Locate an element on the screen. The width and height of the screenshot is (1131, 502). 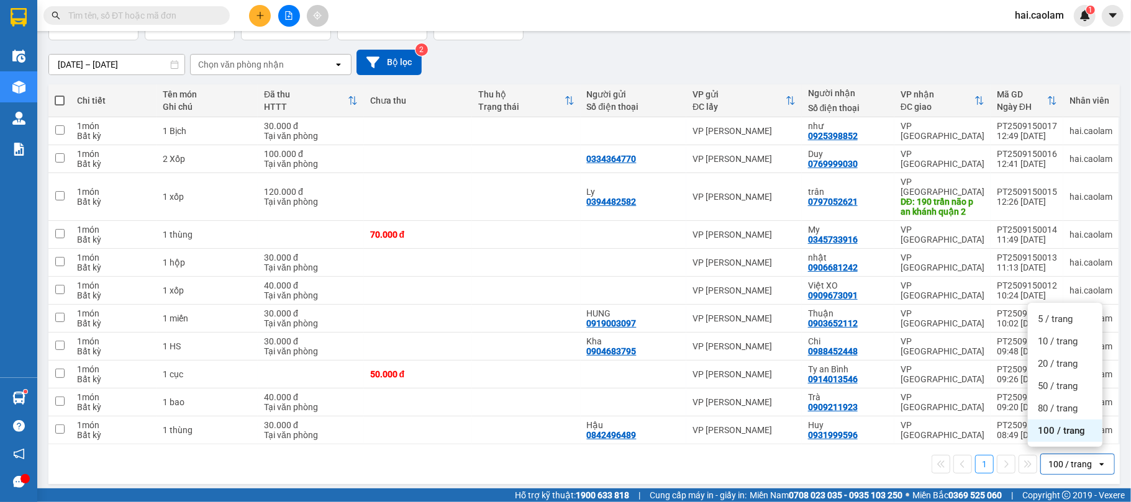
div: 100.000 đ is located at coordinates (310, 154).